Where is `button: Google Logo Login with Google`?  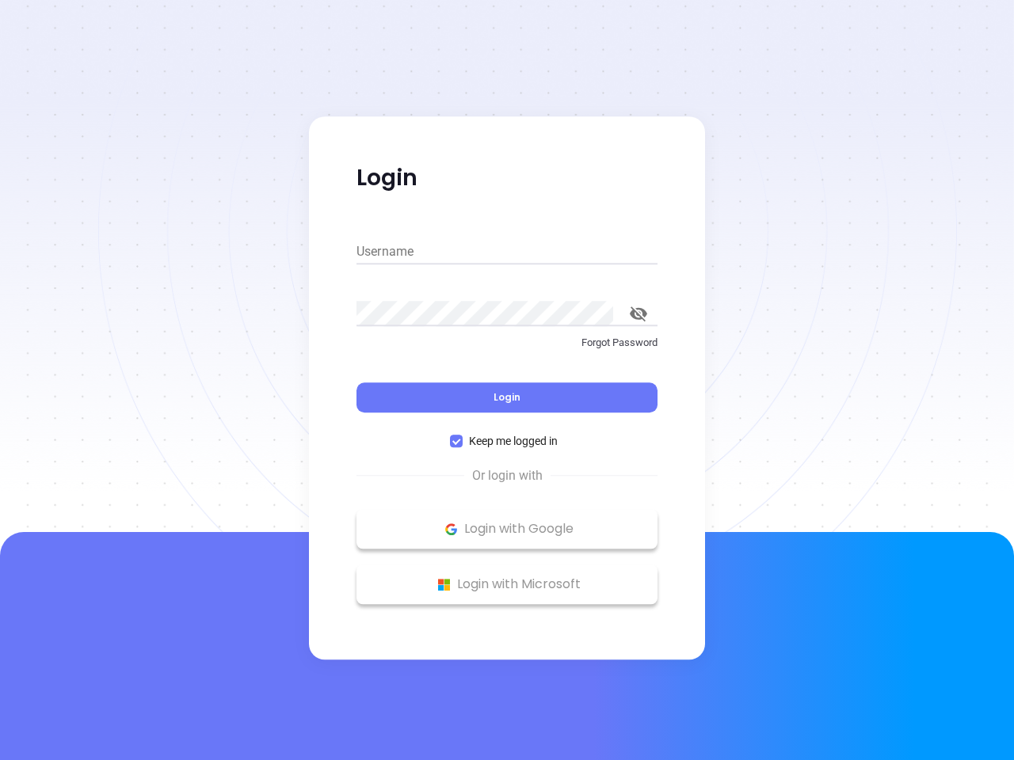
button: Google Logo Login with Google is located at coordinates (507, 529).